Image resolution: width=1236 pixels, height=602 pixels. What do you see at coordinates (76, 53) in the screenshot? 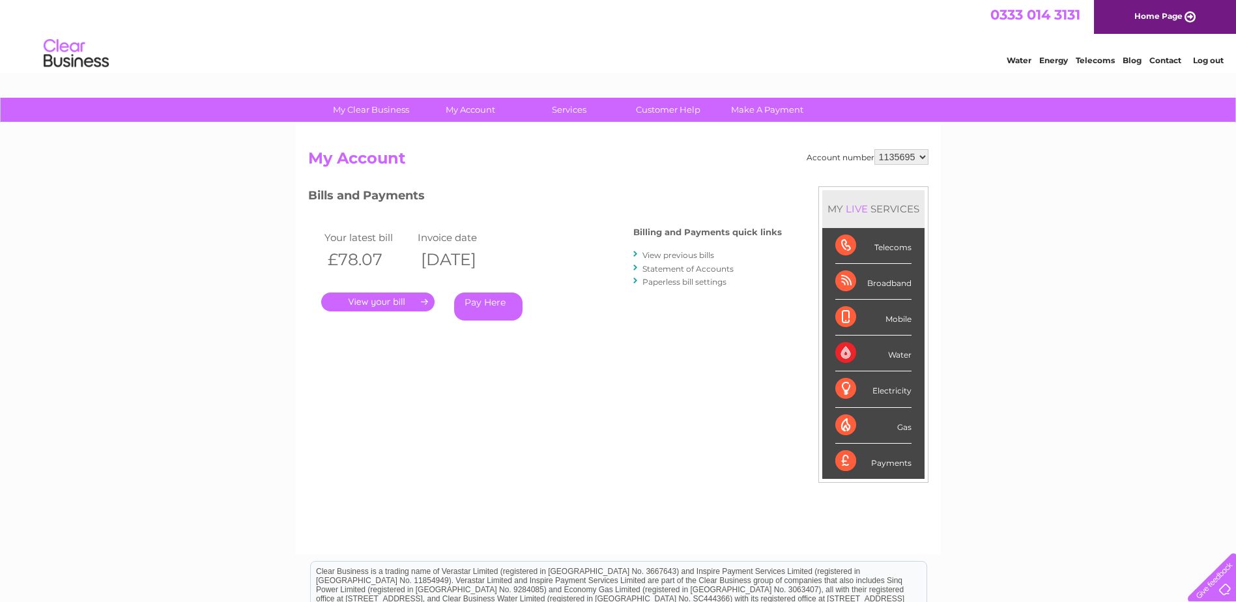
I see `img: logo.png` at bounding box center [76, 53].